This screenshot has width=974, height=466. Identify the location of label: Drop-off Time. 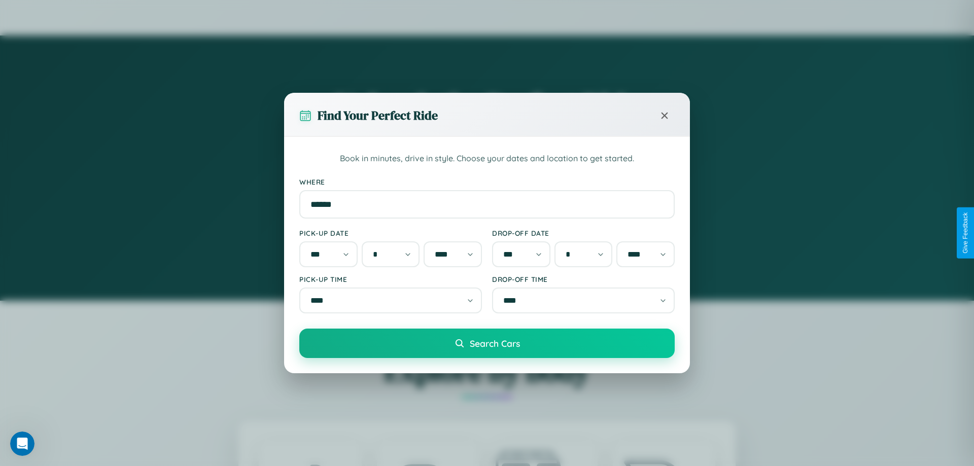
(584, 279).